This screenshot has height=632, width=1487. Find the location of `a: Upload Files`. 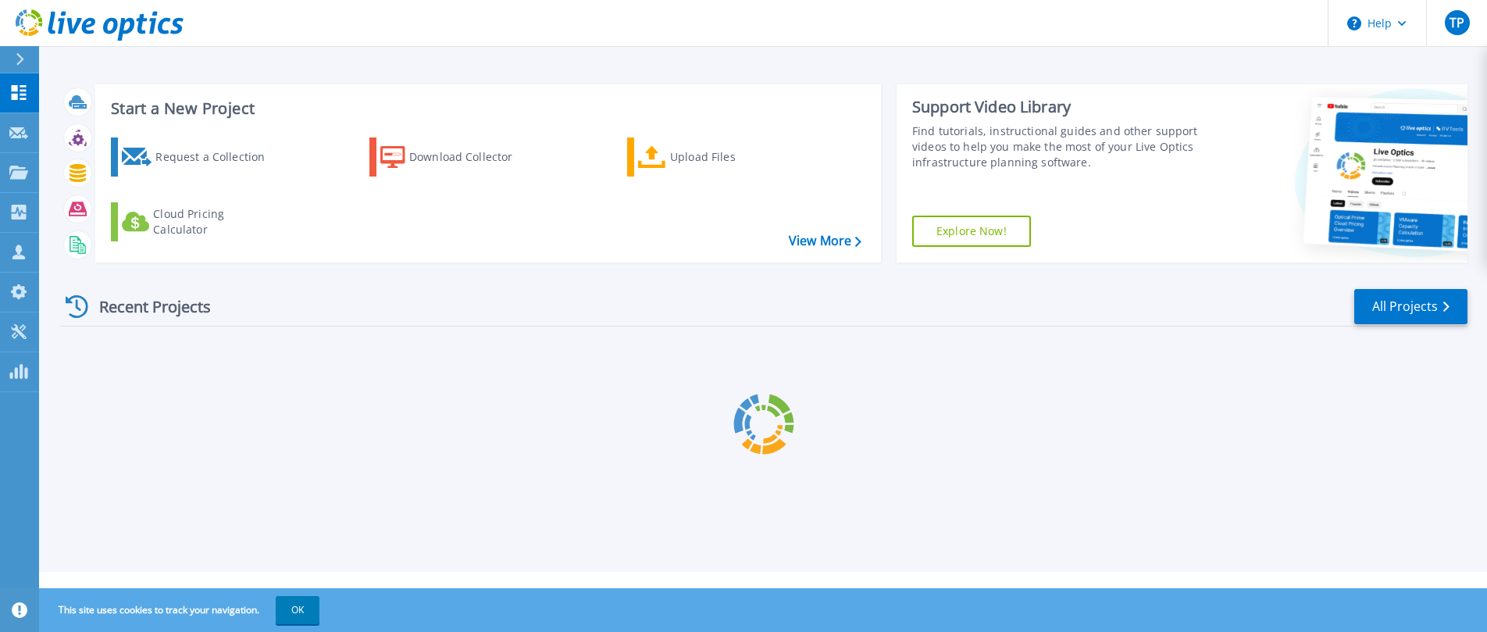

a: Upload Files is located at coordinates (714, 157).